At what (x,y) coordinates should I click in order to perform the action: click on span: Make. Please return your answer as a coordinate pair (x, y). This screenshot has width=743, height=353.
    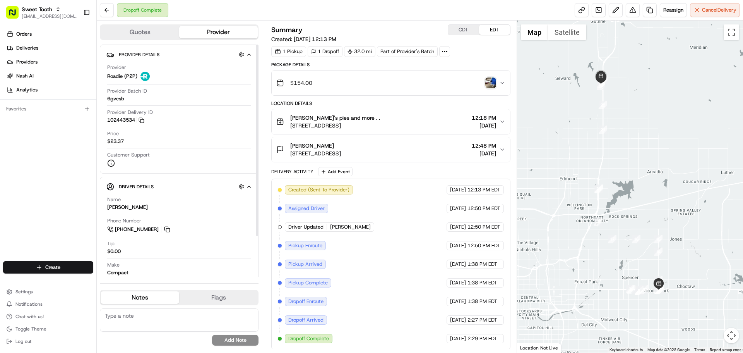
    Looking at the image, I should click on (113, 265).